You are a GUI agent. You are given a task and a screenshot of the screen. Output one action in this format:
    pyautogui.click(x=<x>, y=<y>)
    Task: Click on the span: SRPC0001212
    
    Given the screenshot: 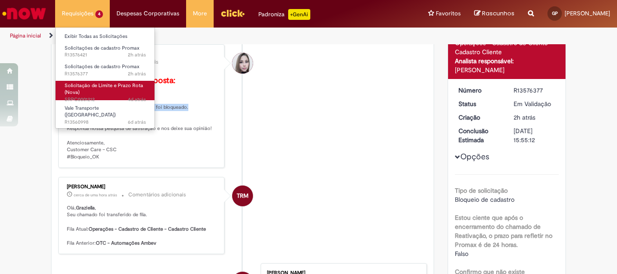 What is the action you would take?
    pyautogui.click(x=105, y=100)
    